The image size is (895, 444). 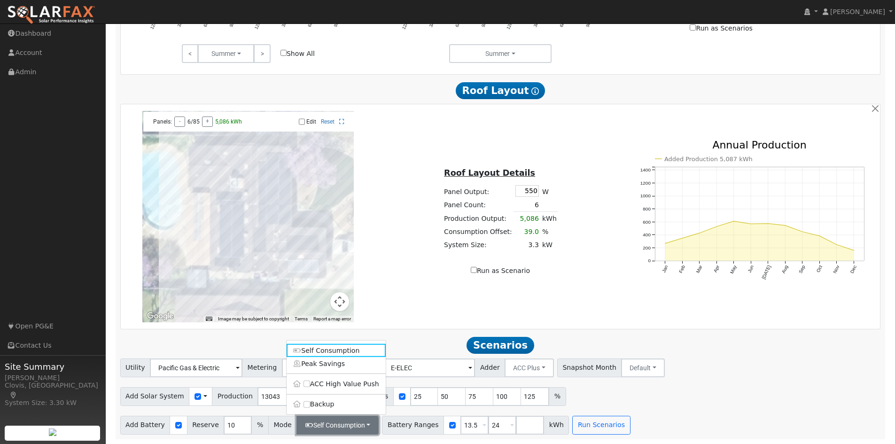 What do you see at coordinates (253, 318) in the screenshot?
I see `span: Image may be subject to copyright` at bounding box center [253, 318].